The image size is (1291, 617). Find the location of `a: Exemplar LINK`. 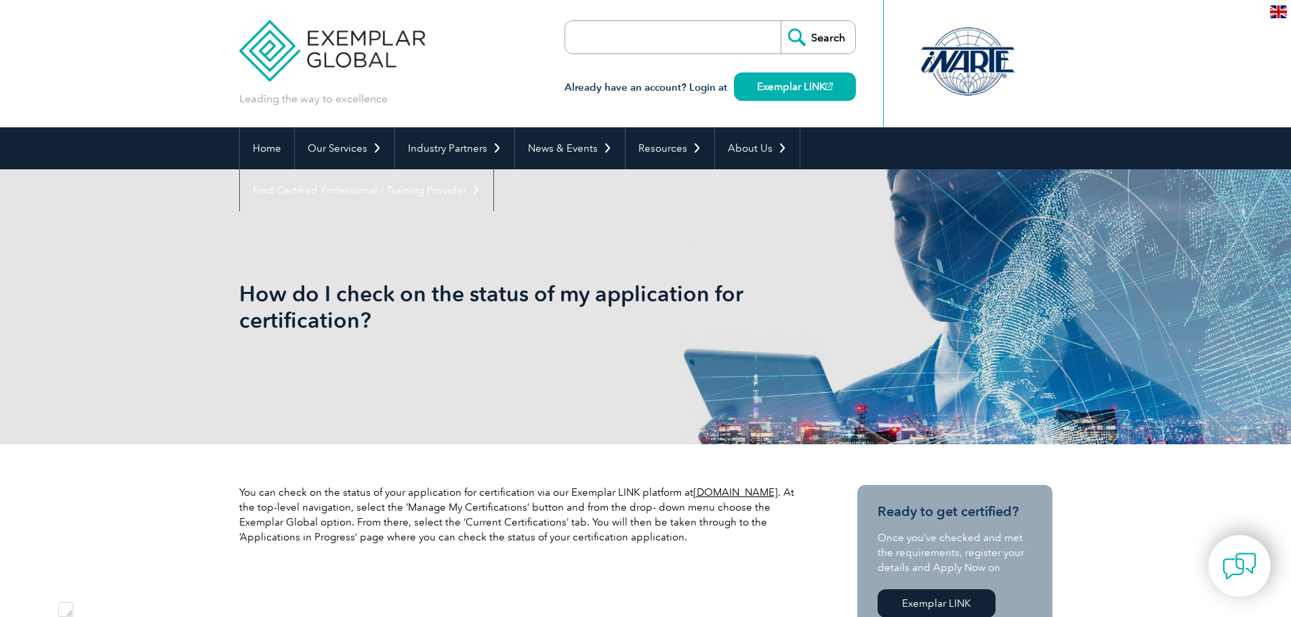

a: Exemplar LINK is located at coordinates (795, 87).